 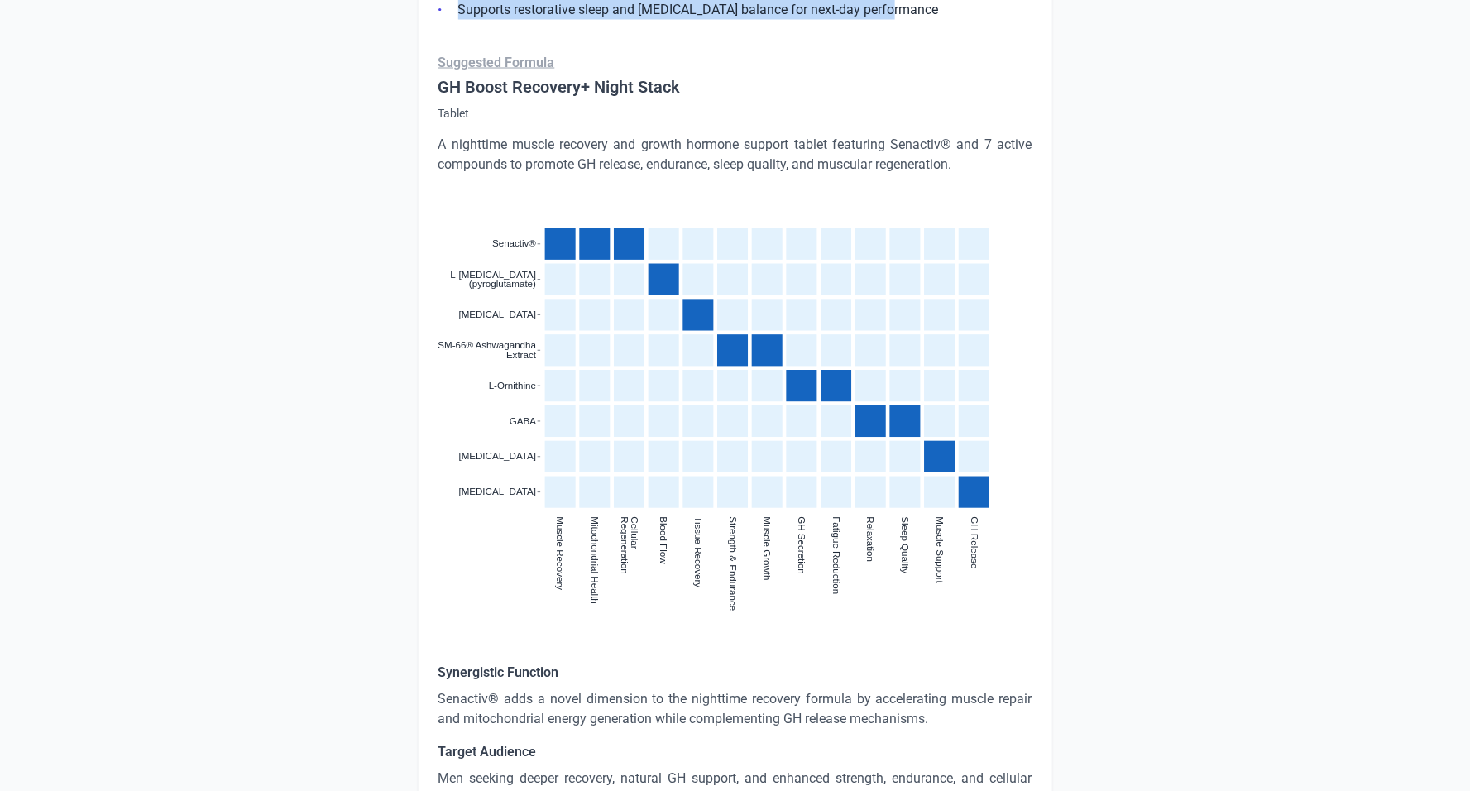 I want to click on text: Muscle Recovery, so click(x=560, y=553).